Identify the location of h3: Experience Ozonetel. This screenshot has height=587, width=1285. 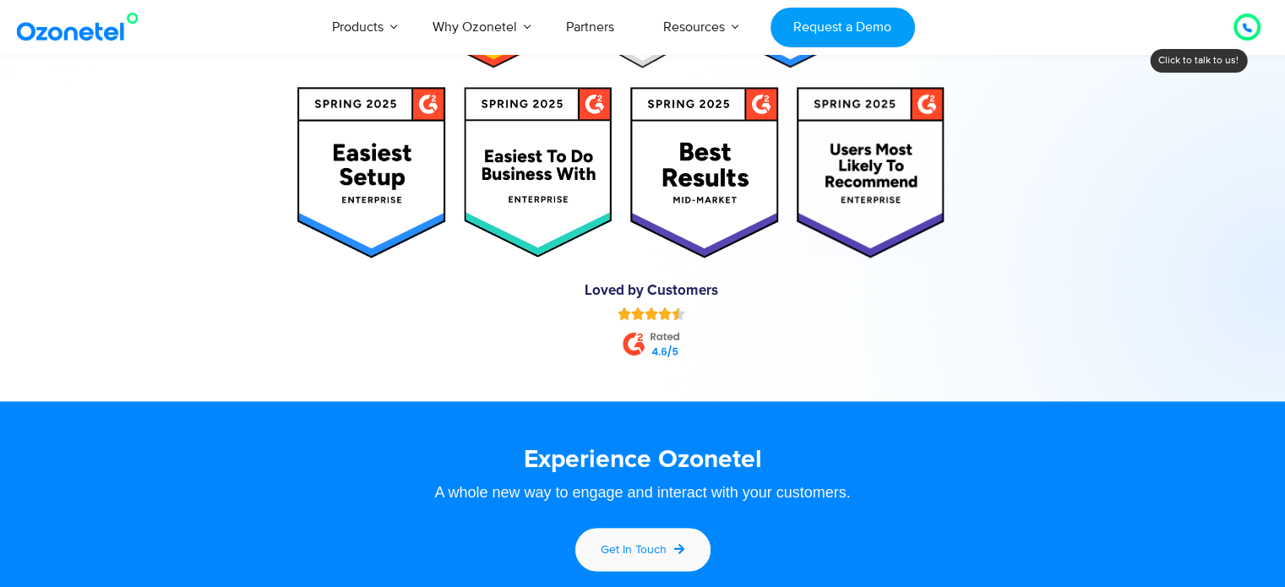
(643, 459).